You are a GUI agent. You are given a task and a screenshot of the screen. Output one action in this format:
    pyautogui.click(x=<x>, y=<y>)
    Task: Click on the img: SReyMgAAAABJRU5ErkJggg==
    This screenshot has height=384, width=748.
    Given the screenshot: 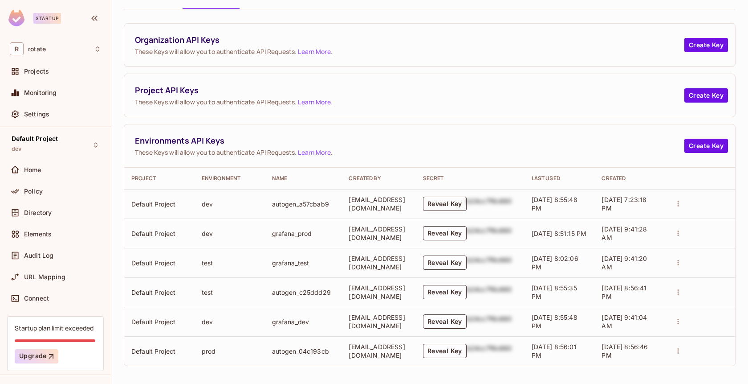 What is the action you would take?
    pyautogui.click(x=16, y=18)
    